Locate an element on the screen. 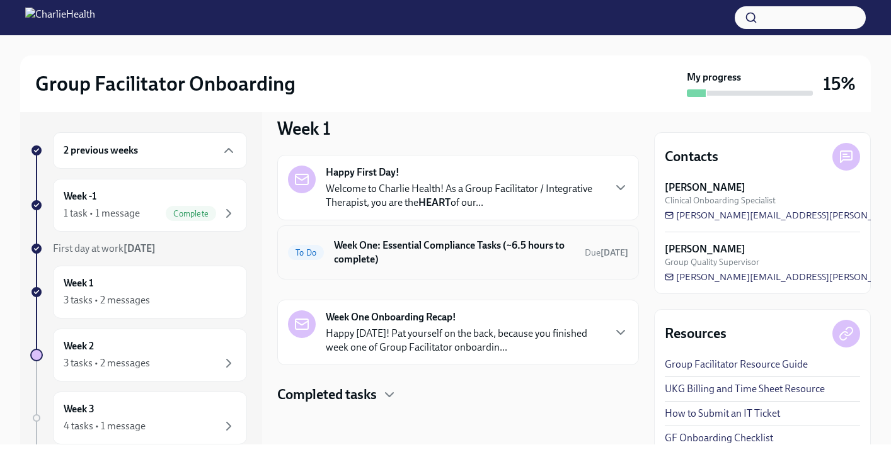 The height and width of the screenshot is (457, 891). h2: Group Facilitator Onboarding is located at coordinates (165, 84).